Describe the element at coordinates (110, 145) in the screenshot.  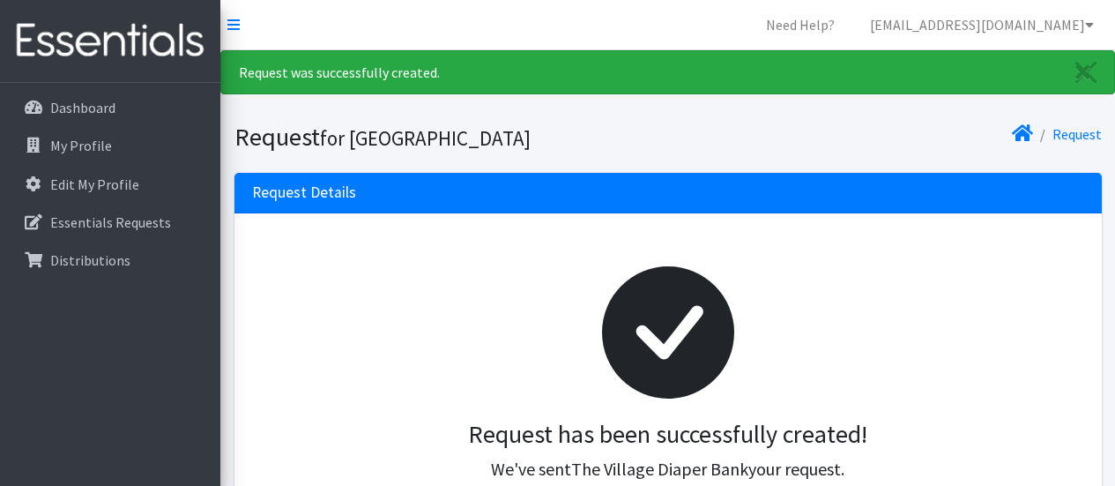
I see `a: My Profile` at that location.